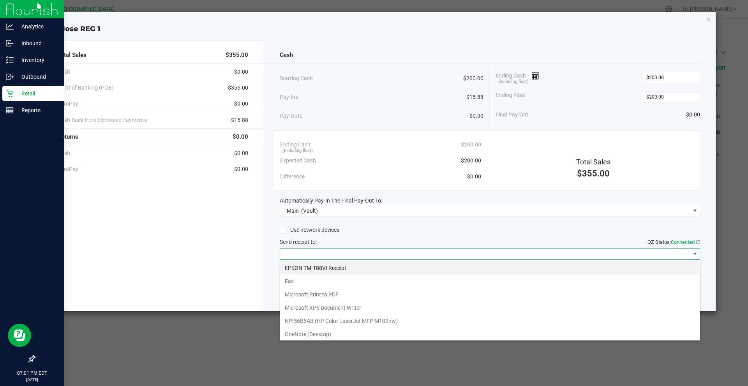 This screenshot has width=748, height=386. What do you see at coordinates (291, 116) in the screenshot?
I see `span: Pay-Outs` at bounding box center [291, 116].